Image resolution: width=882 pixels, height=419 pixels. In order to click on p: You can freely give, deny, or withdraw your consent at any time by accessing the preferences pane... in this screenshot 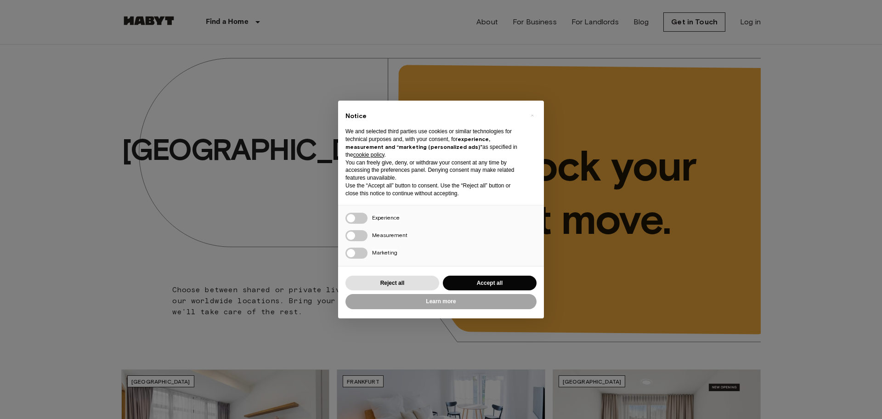, I will do `click(434, 170)`.